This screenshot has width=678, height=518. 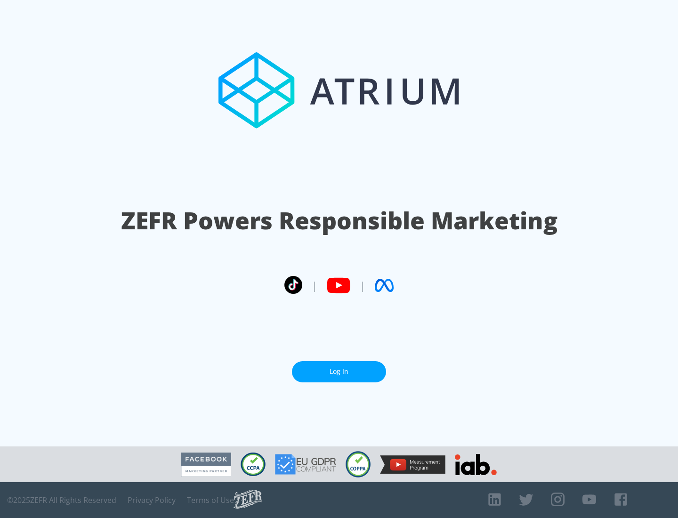 What do you see at coordinates (305, 464) in the screenshot?
I see `img: GDPR Compliant` at bounding box center [305, 464].